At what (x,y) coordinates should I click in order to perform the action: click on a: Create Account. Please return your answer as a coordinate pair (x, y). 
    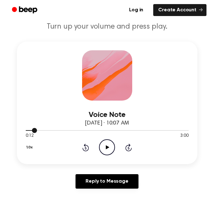
    Looking at the image, I should click on (180, 10).